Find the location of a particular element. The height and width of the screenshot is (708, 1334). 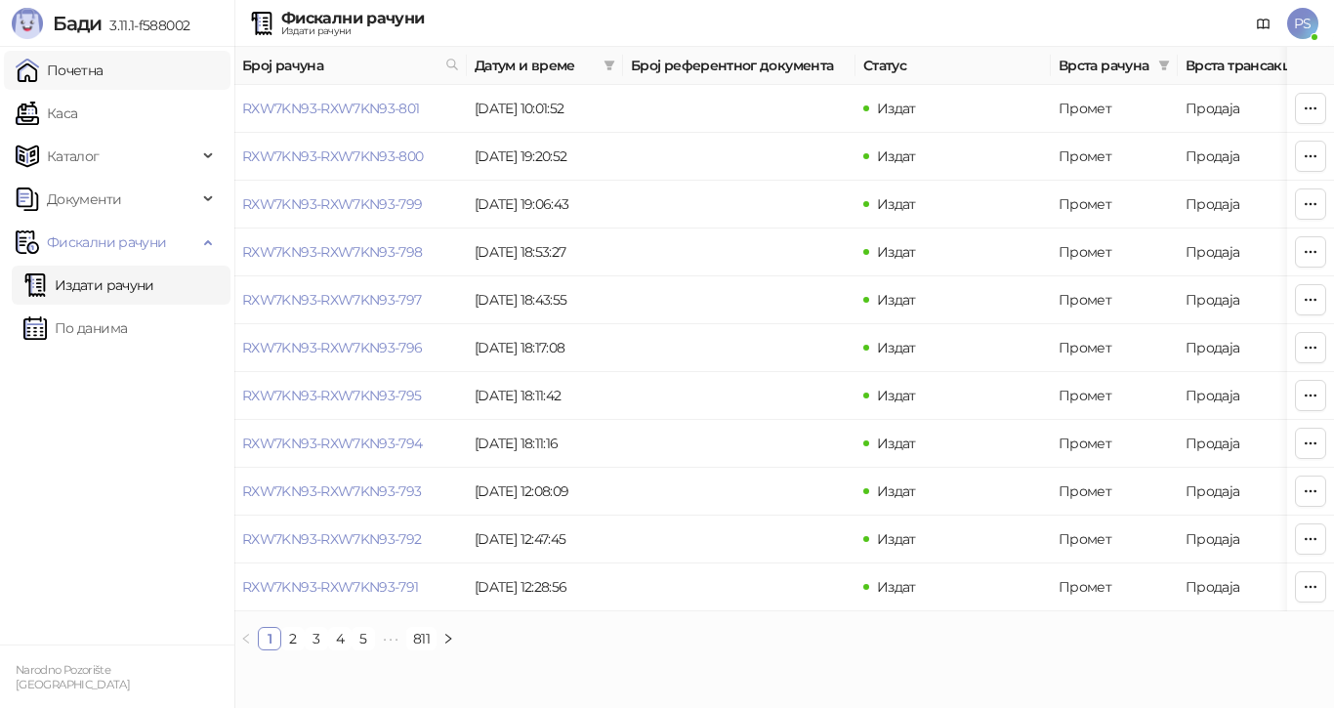

td: RXW7KN93-RXW7KN93-794 is located at coordinates (351, 443).